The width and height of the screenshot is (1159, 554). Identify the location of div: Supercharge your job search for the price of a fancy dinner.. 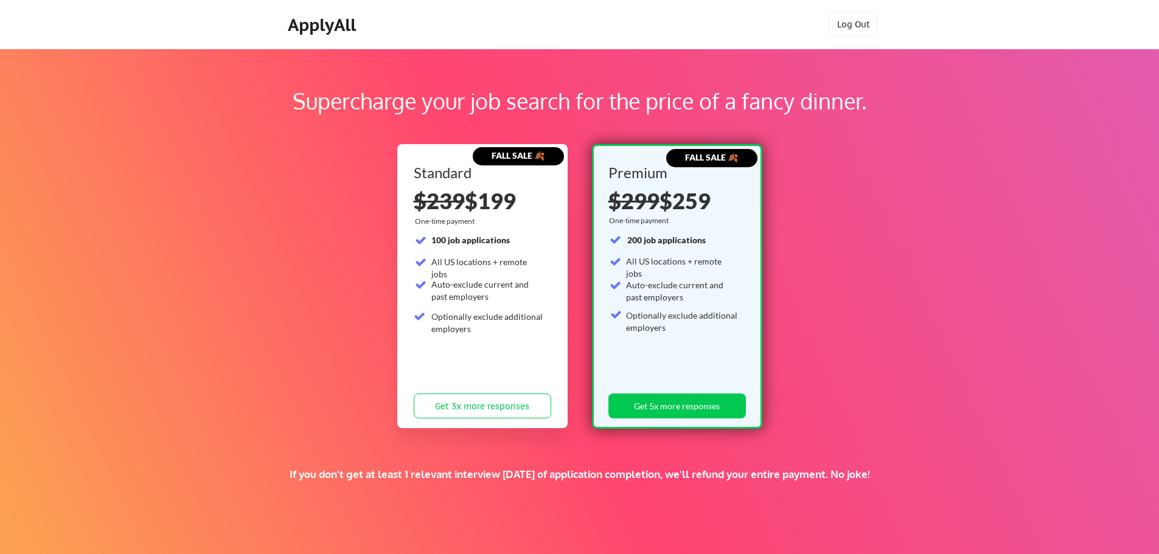
(579, 101).